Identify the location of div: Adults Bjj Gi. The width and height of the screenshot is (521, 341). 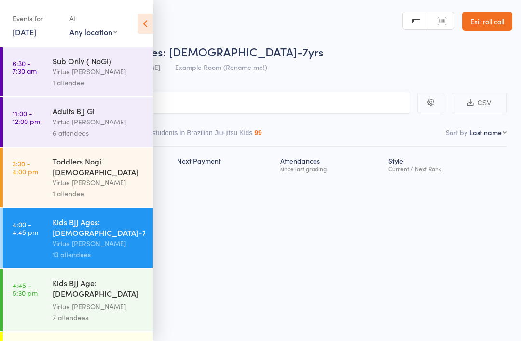
(98, 111).